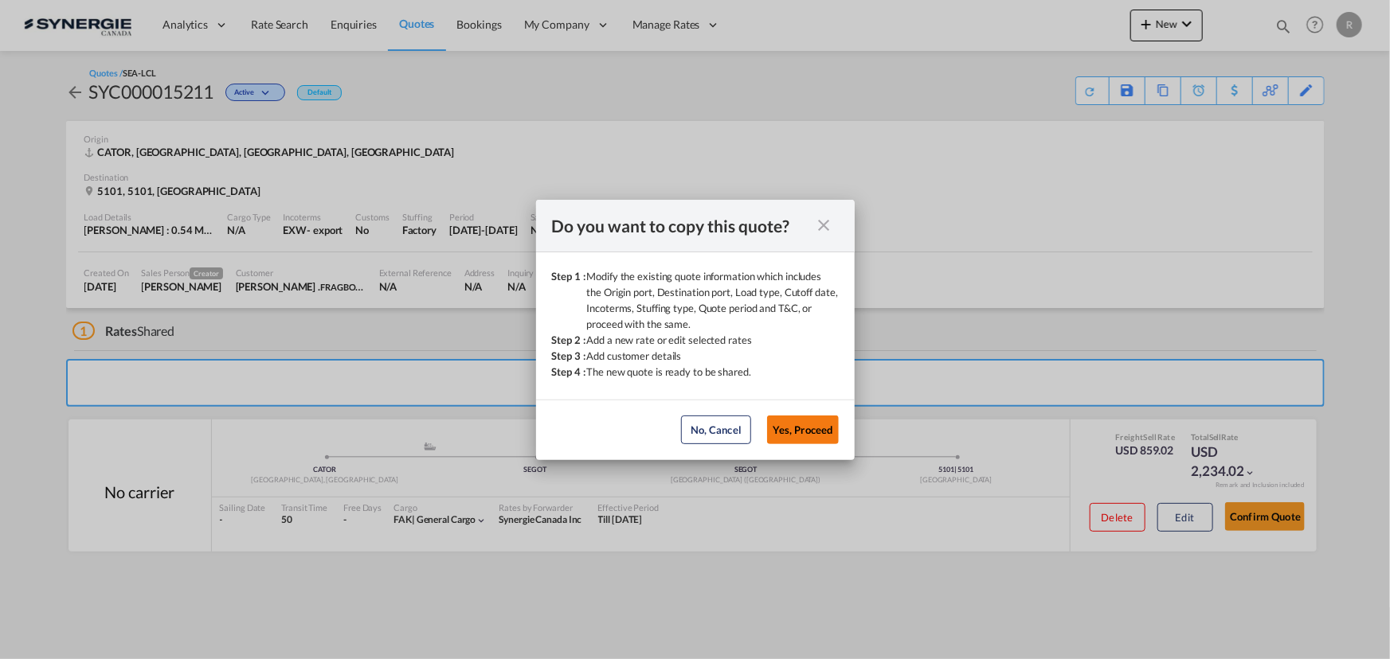 Image resolution: width=1390 pixels, height=659 pixels. Describe the element at coordinates (634, 356) in the screenshot. I see `div: Add customer details` at that location.